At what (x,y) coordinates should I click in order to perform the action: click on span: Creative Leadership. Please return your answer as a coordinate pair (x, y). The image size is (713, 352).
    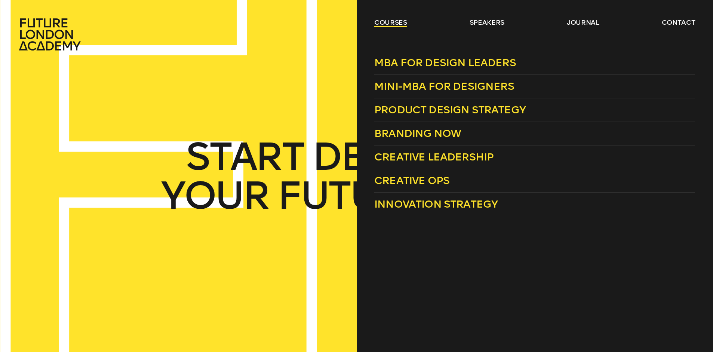
    Looking at the image, I should click on (434, 157).